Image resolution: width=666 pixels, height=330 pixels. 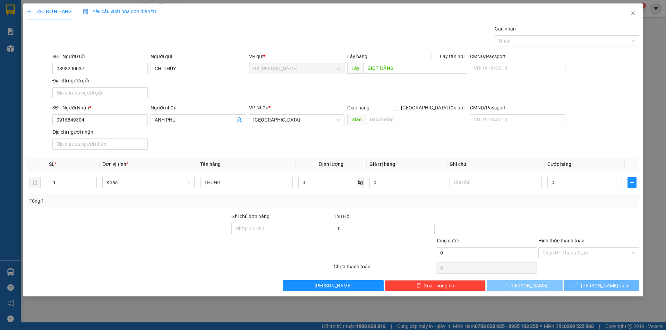 I want to click on span: Xóa Thông tin, so click(x=438, y=286).